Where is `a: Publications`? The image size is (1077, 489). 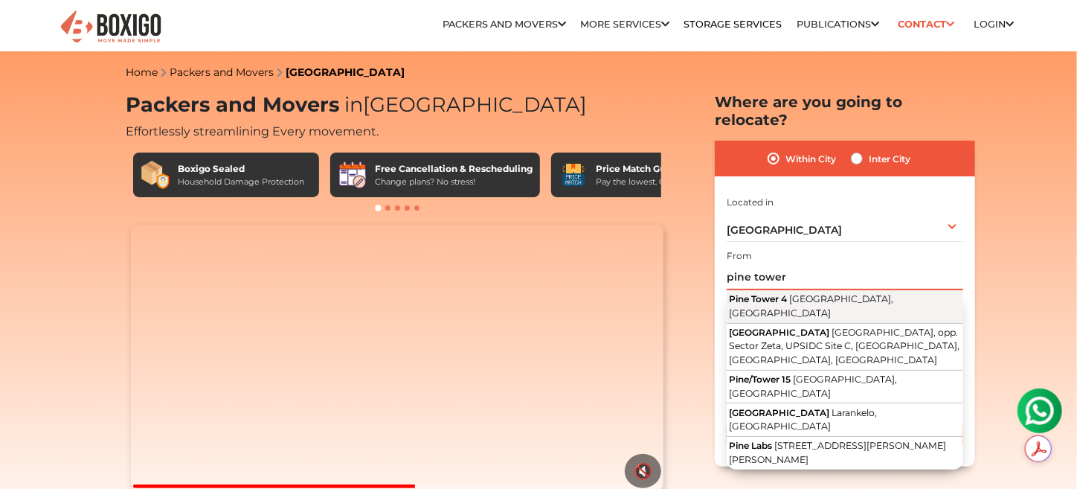
a: Publications is located at coordinates (838, 24).